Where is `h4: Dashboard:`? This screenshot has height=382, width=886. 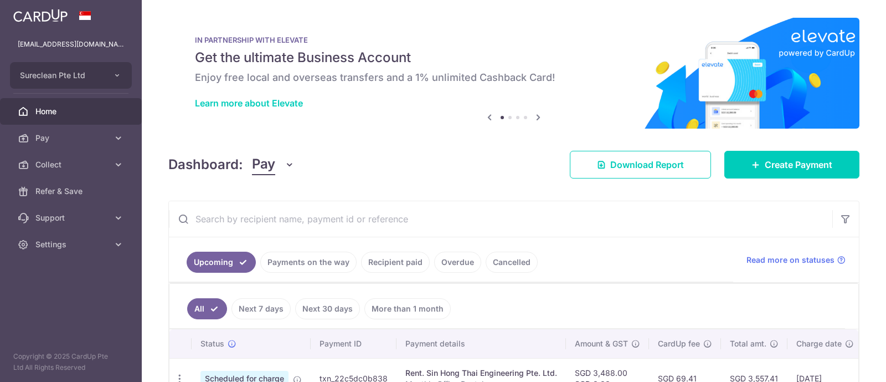 h4: Dashboard: is located at coordinates (206, 165).